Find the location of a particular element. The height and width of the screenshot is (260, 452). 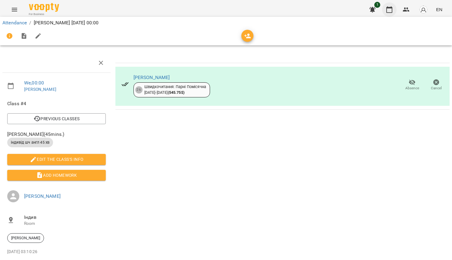

span: Індив is located at coordinates (65, 218).